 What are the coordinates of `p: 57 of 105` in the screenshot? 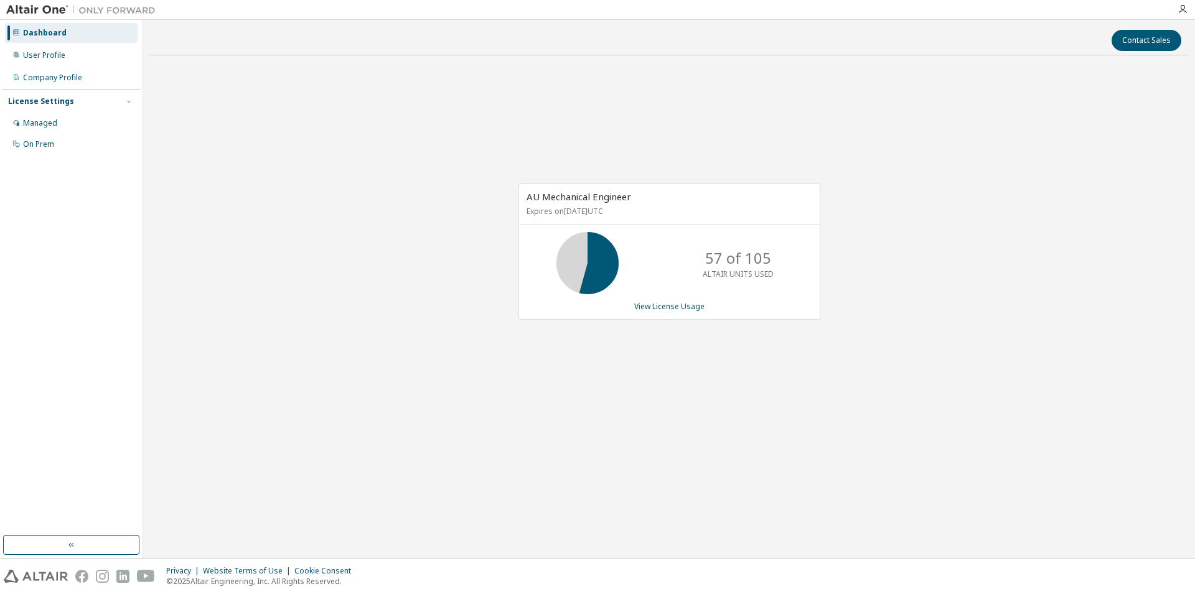 It's located at (738, 258).